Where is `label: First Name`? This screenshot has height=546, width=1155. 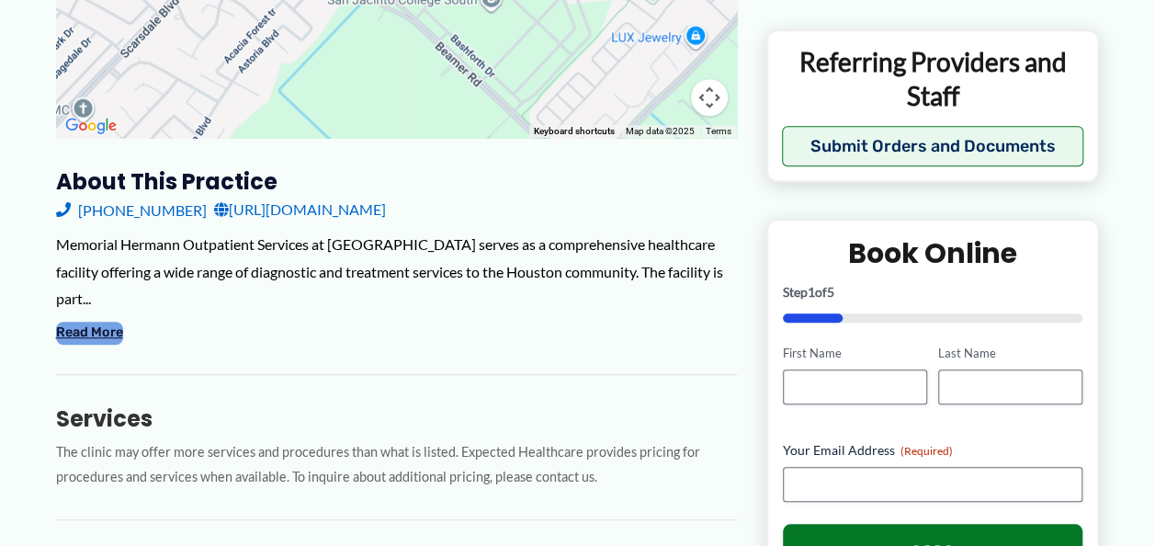 label: First Name is located at coordinates (854, 353).